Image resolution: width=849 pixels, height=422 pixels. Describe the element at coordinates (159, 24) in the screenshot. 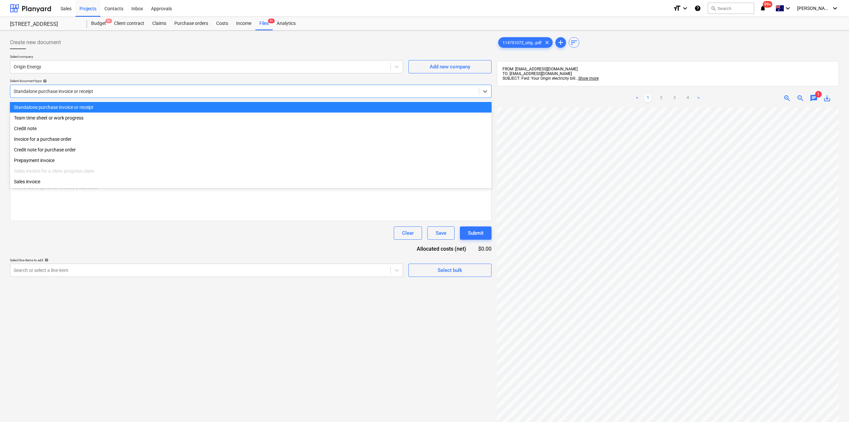

I see `div: Claims` at that location.